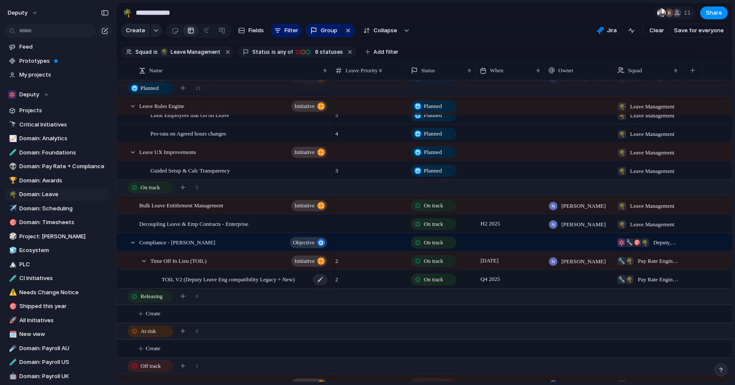  Describe the element at coordinates (58, 376) in the screenshot. I see `div: 🤖Domain: Payroll UK` at that location.